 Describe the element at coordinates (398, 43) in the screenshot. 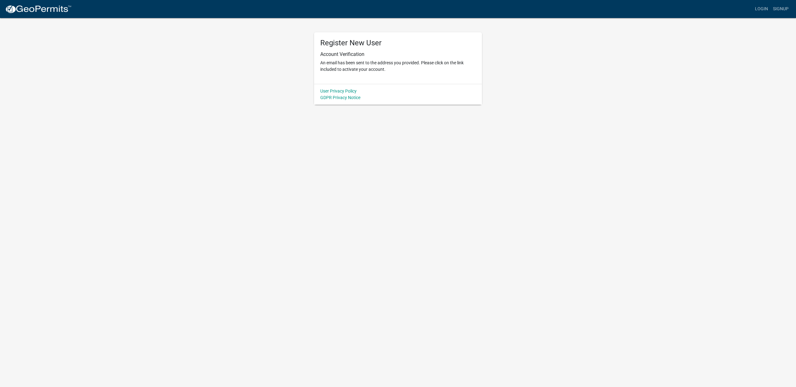

I see `h5: Register New User` at that location.